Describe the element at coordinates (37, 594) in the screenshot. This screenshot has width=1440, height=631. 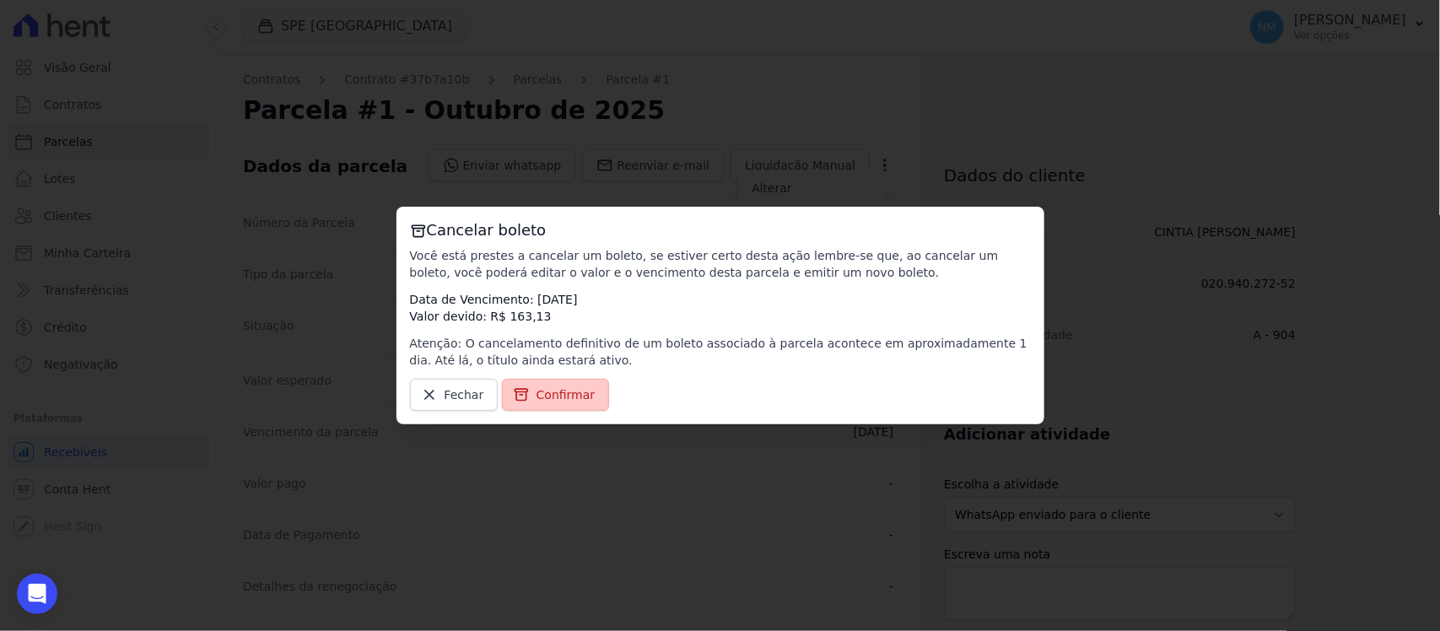
I see `div: Open Intercom Messenger` at that location.